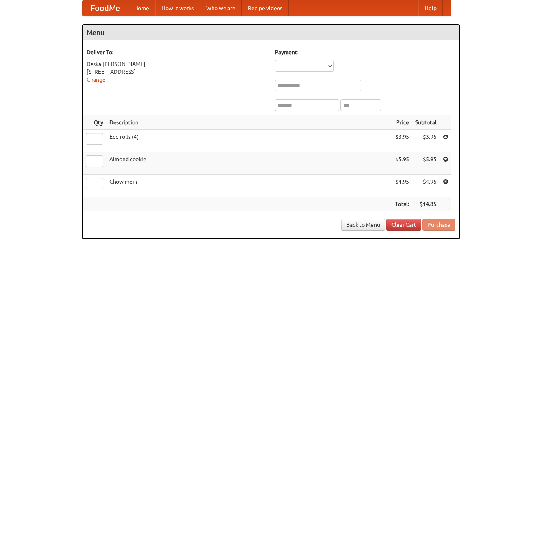 The image size is (533, 555). What do you see at coordinates (178, 8) in the screenshot?
I see `a: How it works` at bounding box center [178, 8].